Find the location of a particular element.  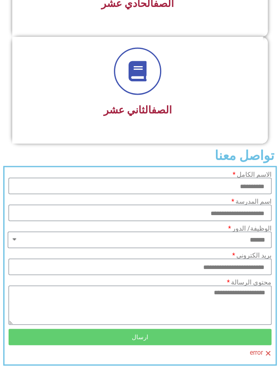

label: الاسم الكامل is located at coordinates (252, 174).